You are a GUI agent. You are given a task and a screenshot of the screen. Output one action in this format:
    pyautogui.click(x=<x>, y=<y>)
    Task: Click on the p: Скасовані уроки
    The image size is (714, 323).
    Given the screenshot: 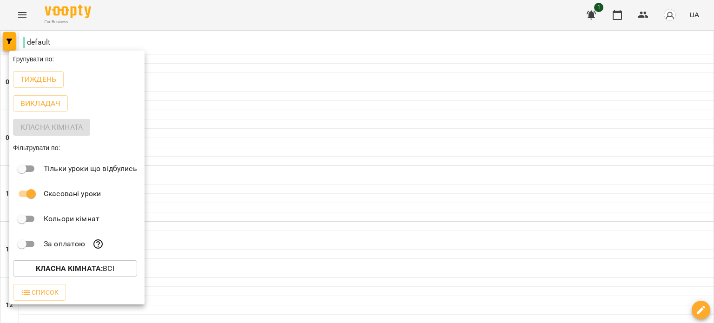 What is the action you would take?
    pyautogui.click(x=72, y=194)
    